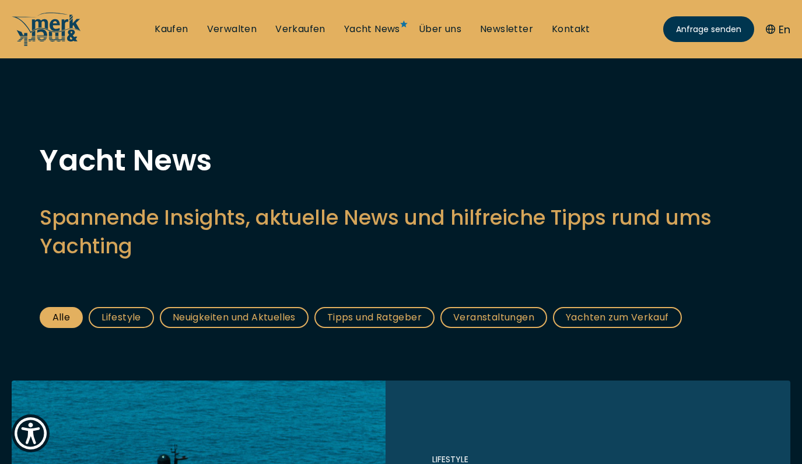  What do you see at coordinates (507, 29) in the screenshot?
I see `a: Newsletter` at bounding box center [507, 29].